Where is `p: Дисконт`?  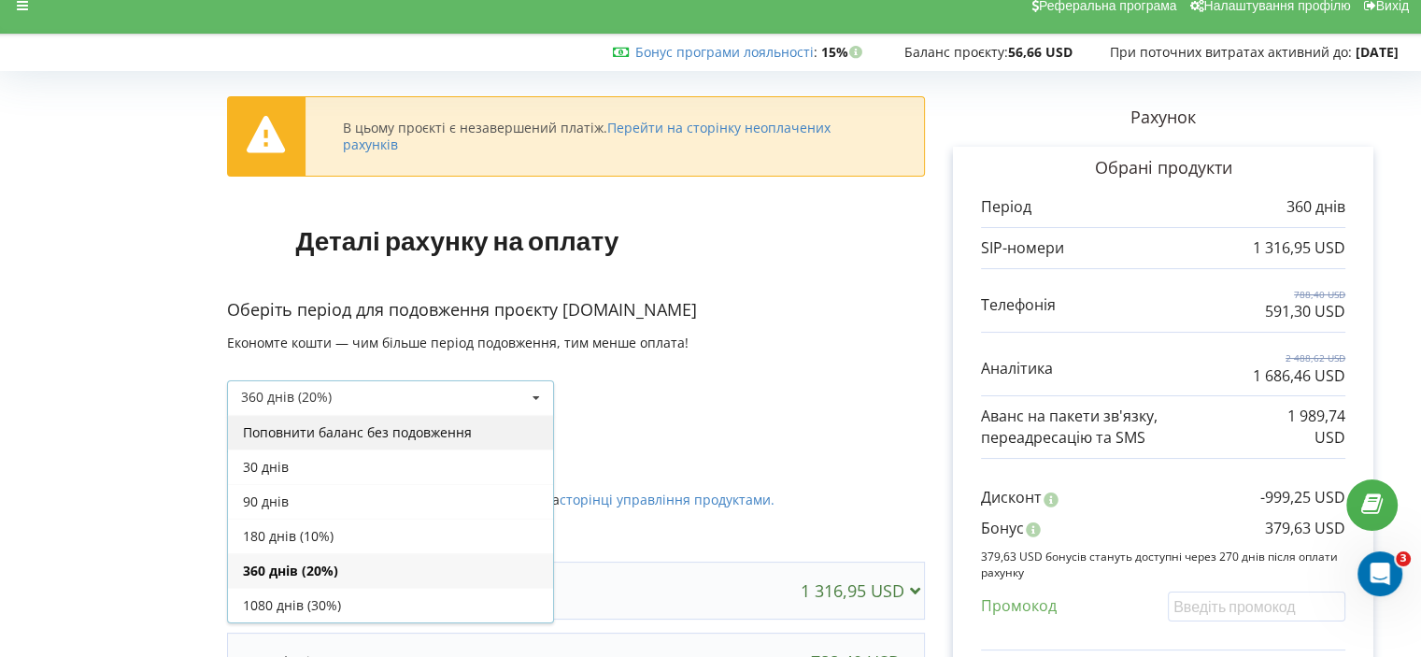
p: Дисконт is located at coordinates (1011, 497).